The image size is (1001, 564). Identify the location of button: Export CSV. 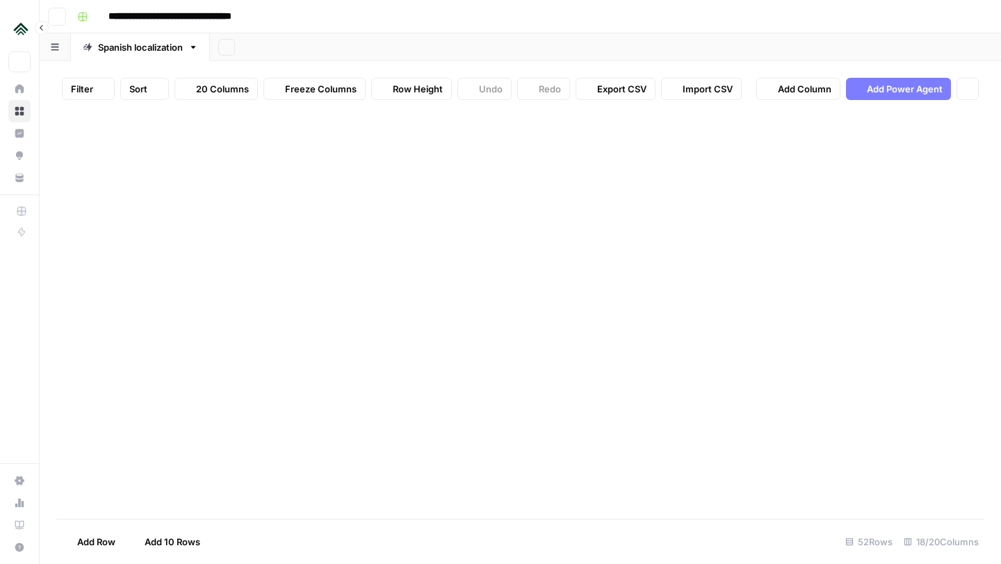
(615, 89).